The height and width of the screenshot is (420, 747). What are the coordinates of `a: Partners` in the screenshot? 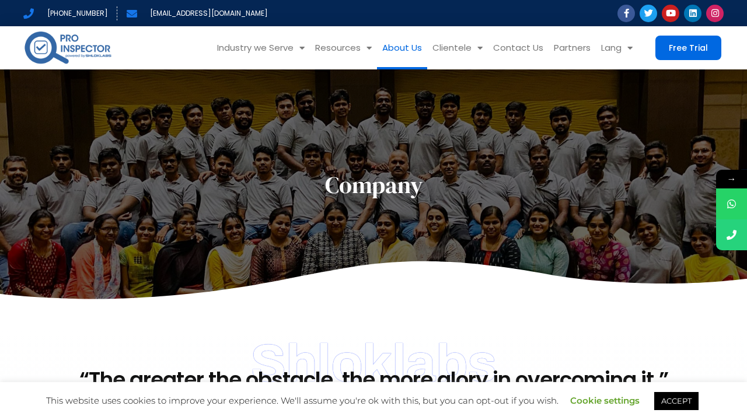 It's located at (572, 48).